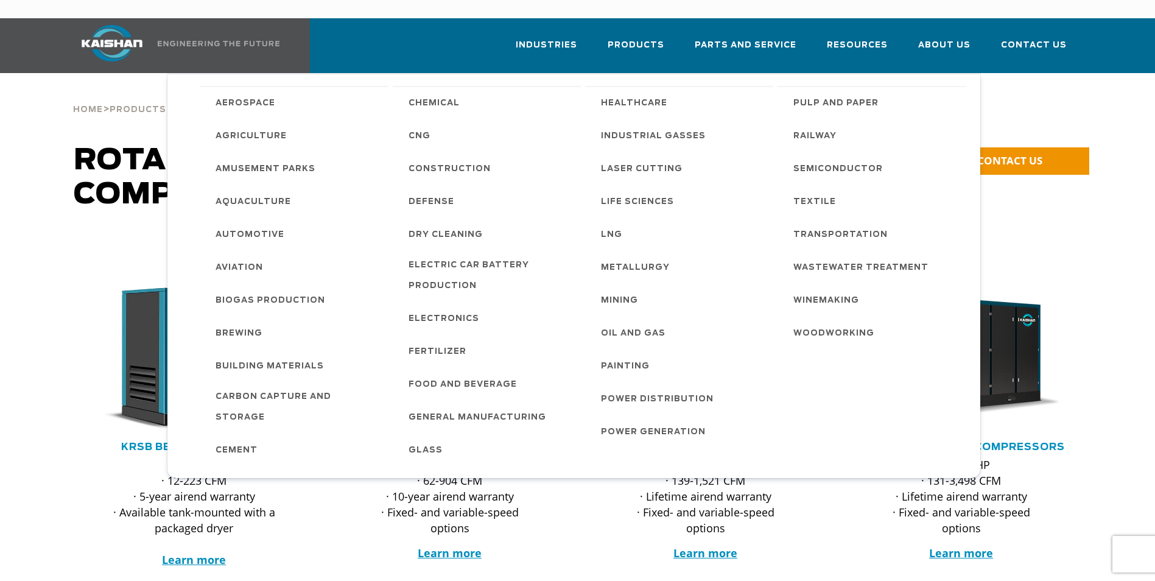 This screenshot has width=1155, height=581. Describe the element at coordinates (874, 168) in the screenshot. I see `a: Semiconductor` at that location.